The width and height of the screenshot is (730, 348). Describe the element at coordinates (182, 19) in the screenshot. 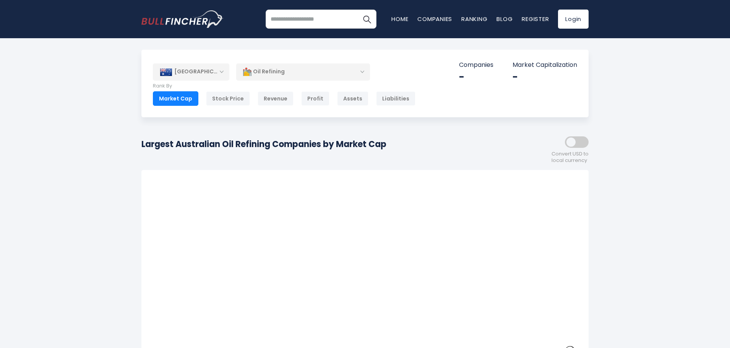

I see `a: Go to homepage` at that location.